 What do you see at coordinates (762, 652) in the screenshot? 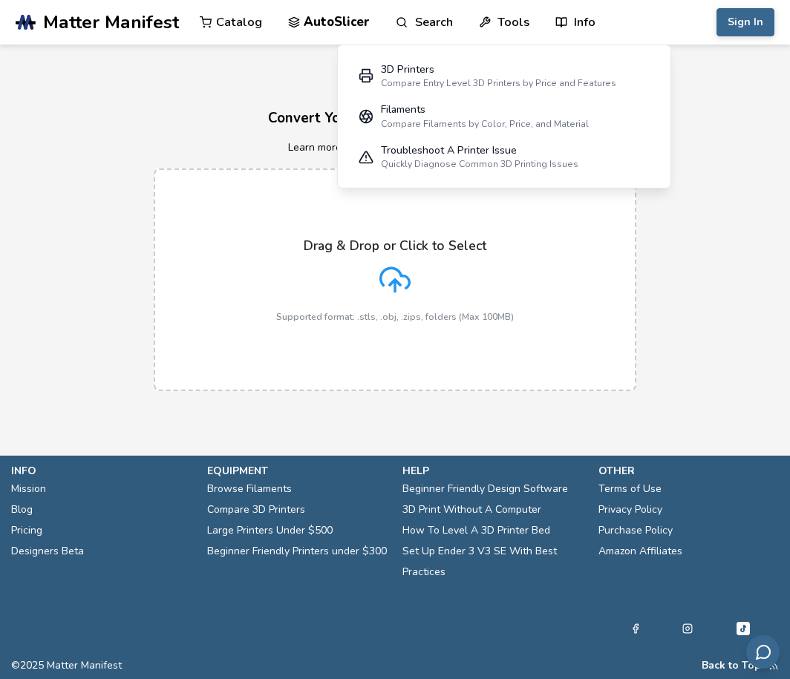
I see `button: Send feedback via email` at bounding box center [762, 652].